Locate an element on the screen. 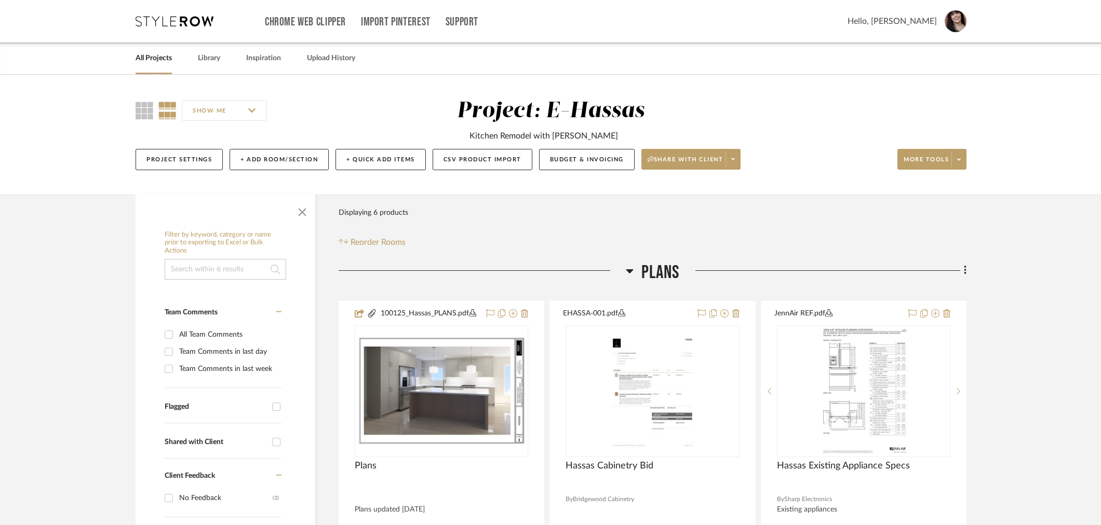  span: Sharp Electronics is located at coordinates (808, 499).